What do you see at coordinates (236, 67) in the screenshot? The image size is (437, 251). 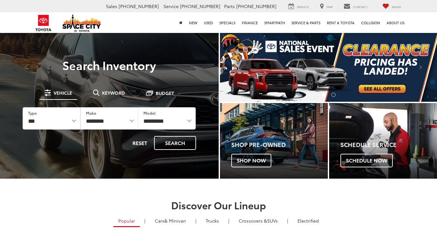 I see `button: Click to view previous picture.` at bounding box center [236, 67].